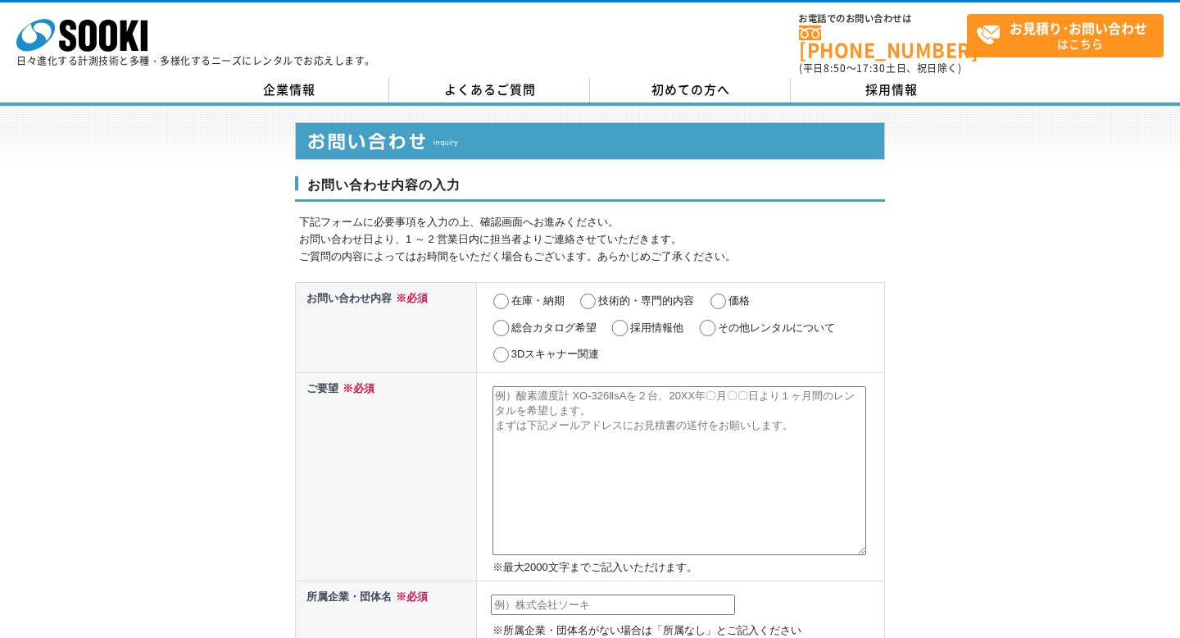 The image size is (1180, 638). I want to click on label: 採用情報他, so click(656, 327).